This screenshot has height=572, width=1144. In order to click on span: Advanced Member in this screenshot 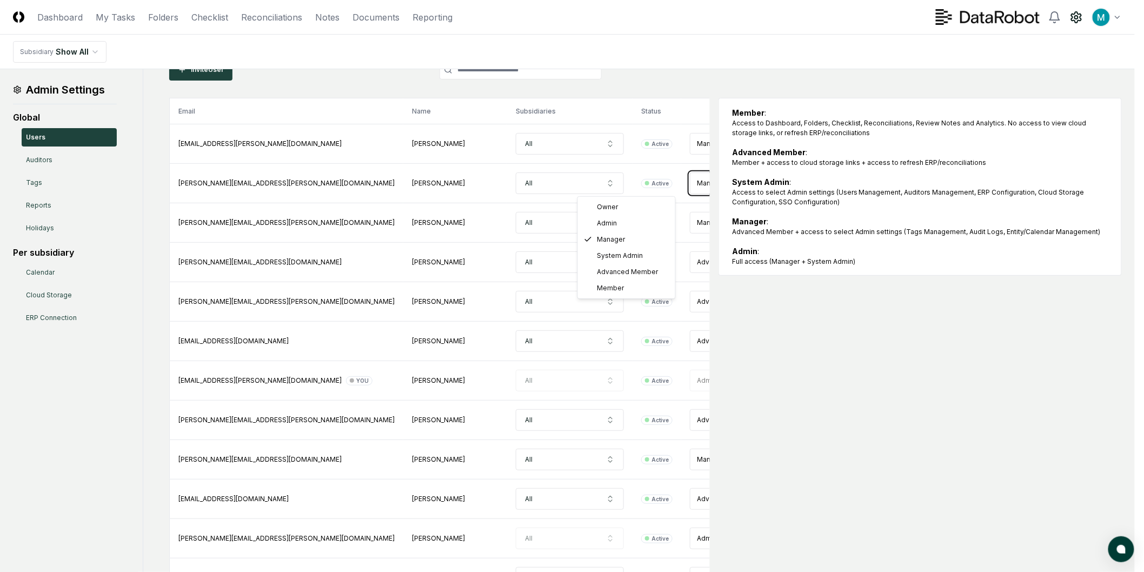, I will do `click(628, 272)`.